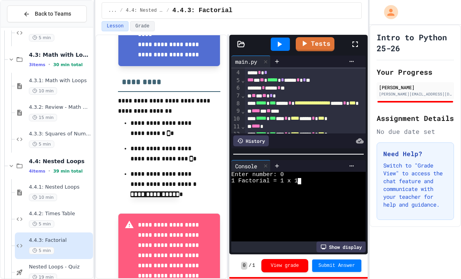 This screenshot has height=279, width=461. Describe the element at coordinates (142, 26) in the screenshot. I see `button: Grade` at that location.